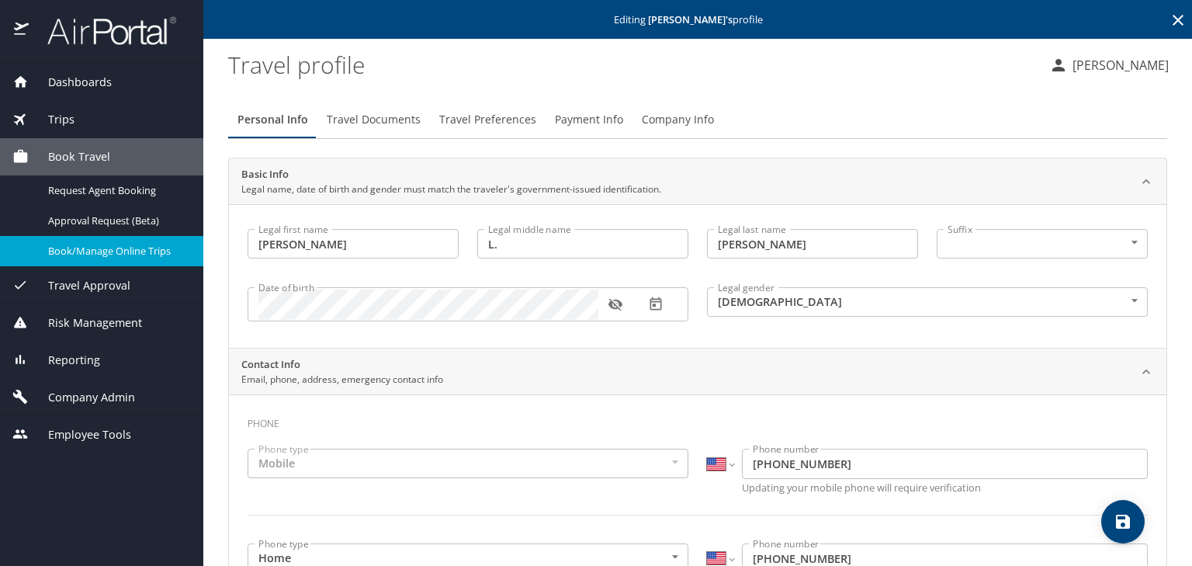  What do you see at coordinates (22, 30) in the screenshot?
I see `img: icon-airportal.png` at bounding box center [22, 30].